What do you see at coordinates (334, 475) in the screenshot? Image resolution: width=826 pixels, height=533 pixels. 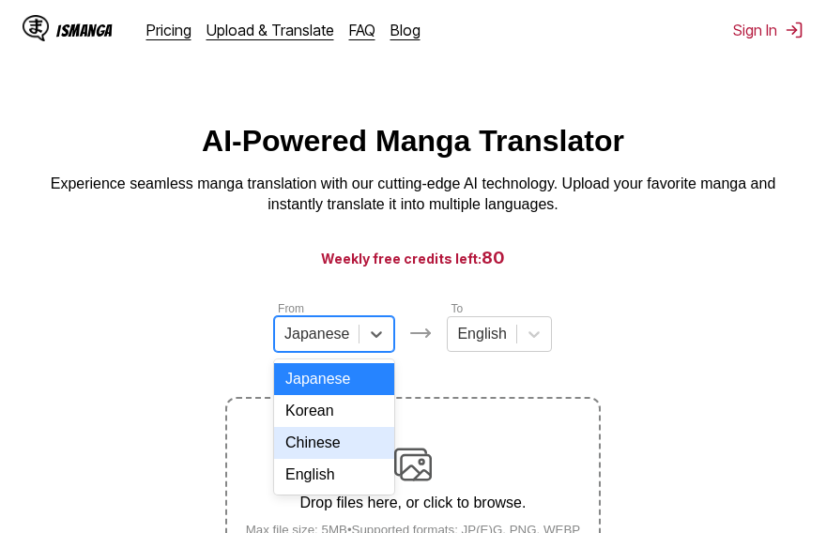 I see `div: English` at bounding box center [334, 475].